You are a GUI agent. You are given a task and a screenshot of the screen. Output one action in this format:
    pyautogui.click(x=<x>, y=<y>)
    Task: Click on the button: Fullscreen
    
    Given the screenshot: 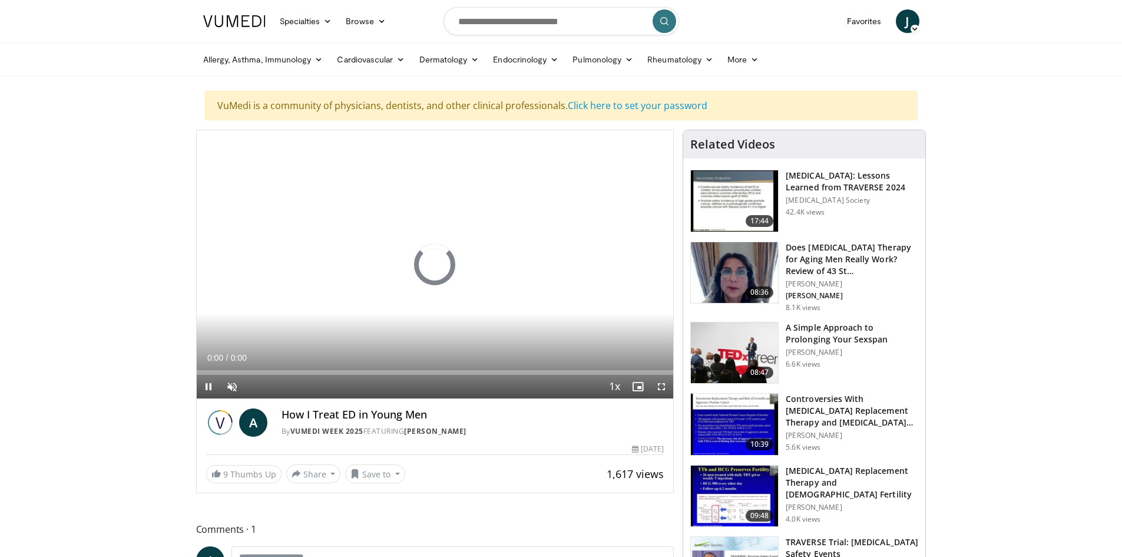 What is the action you would take?
    pyautogui.click(x=661, y=386)
    